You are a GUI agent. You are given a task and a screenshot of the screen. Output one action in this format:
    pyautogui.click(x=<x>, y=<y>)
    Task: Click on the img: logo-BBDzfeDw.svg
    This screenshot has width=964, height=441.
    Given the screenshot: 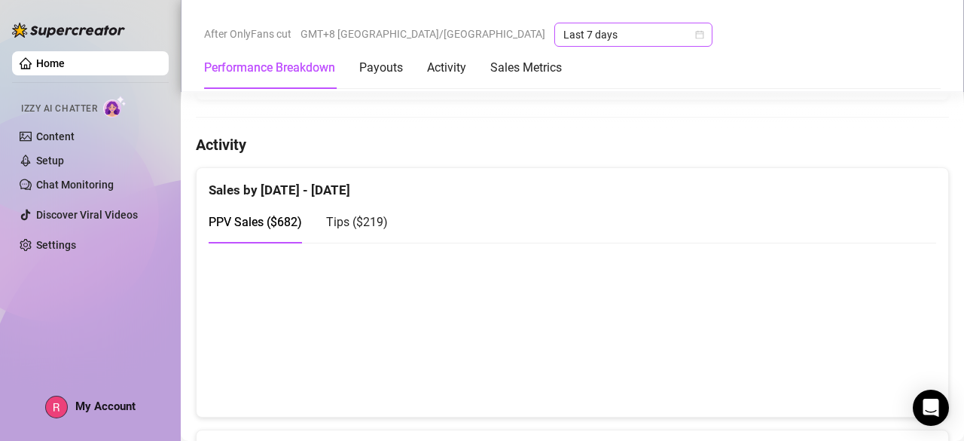 What is the action you would take?
    pyautogui.click(x=69, y=30)
    